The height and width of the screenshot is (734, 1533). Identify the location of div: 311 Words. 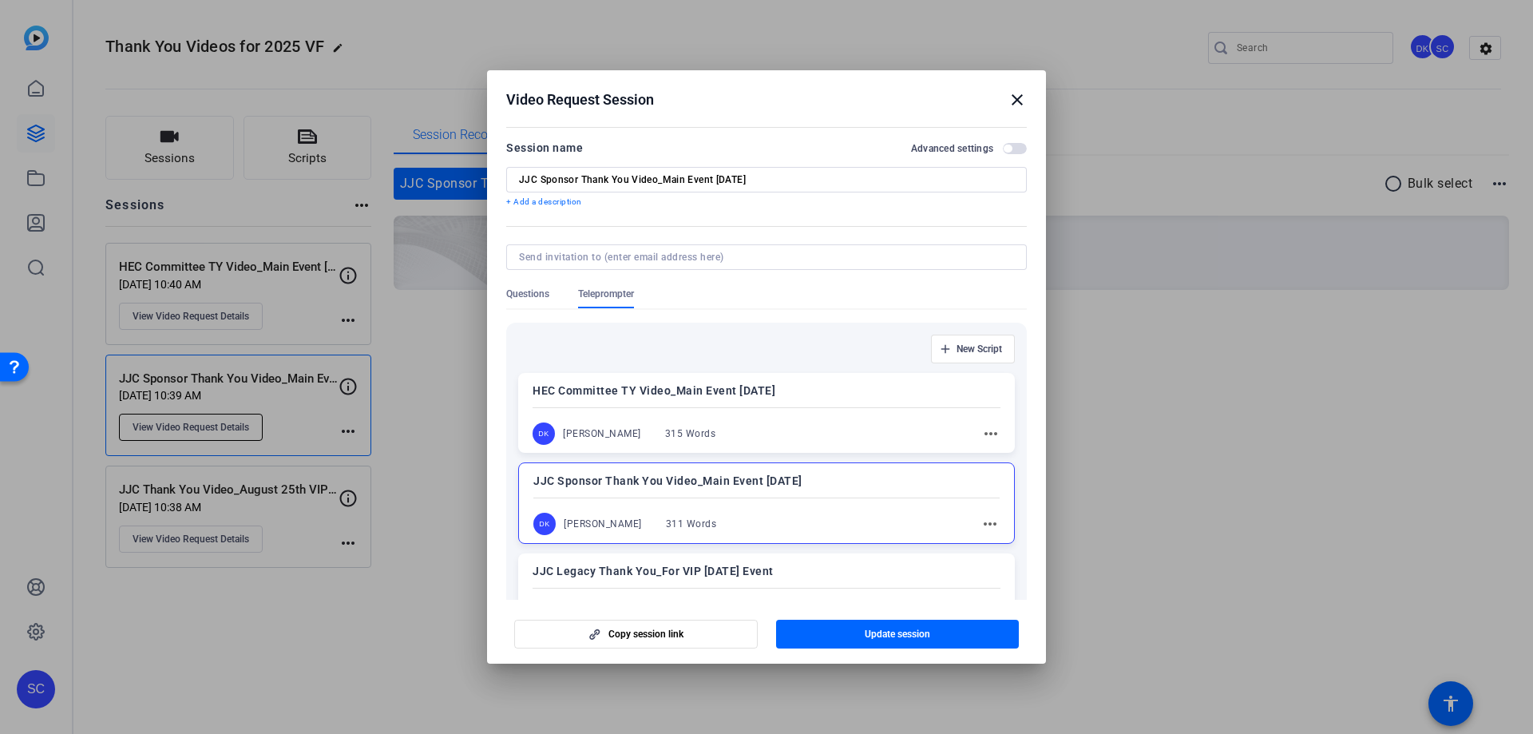
(691, 524).